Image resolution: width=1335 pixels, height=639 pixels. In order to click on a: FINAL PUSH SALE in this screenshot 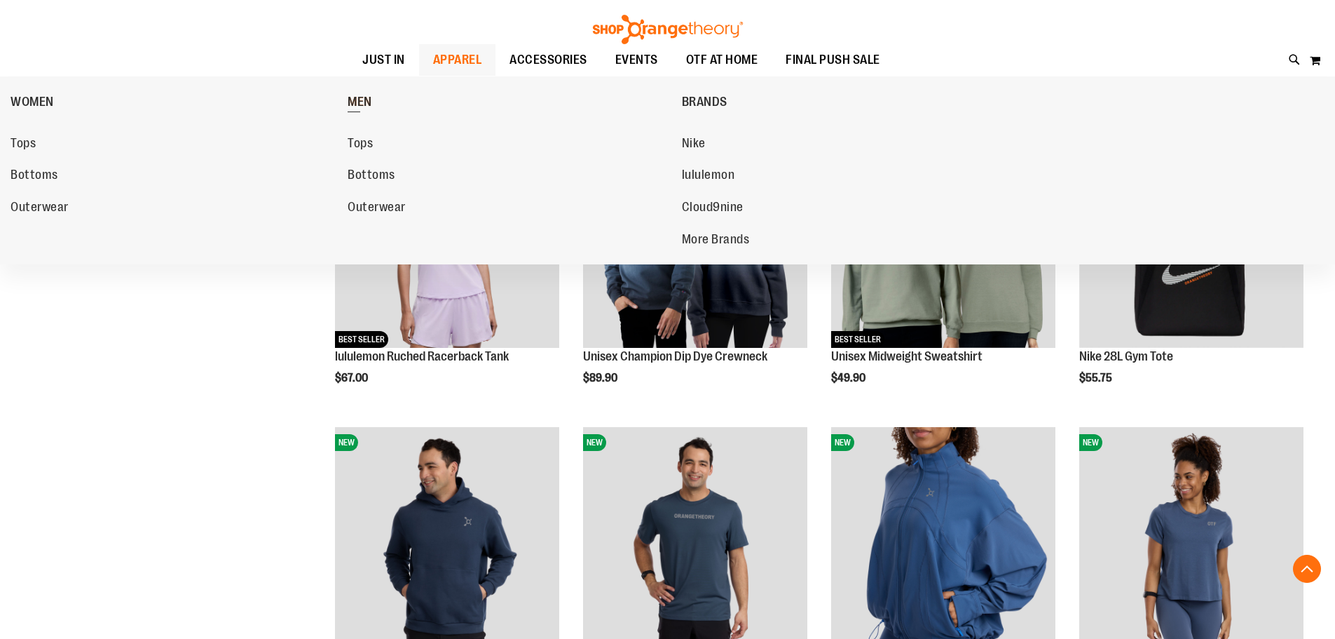, I will do `click(833, 60)`.